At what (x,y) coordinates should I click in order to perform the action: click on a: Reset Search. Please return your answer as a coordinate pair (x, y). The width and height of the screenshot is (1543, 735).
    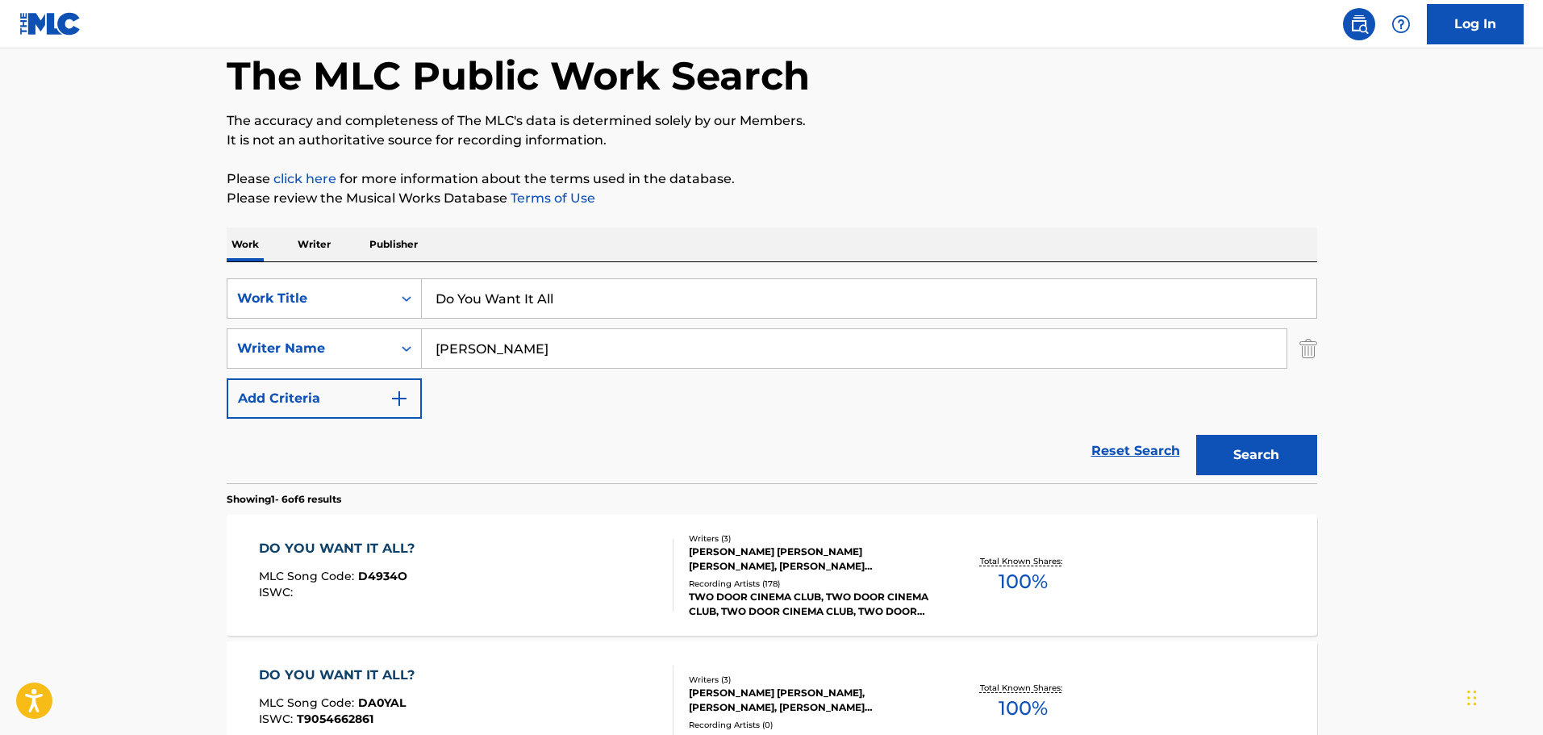
    Looking at the image, I should click on (1136, 451).